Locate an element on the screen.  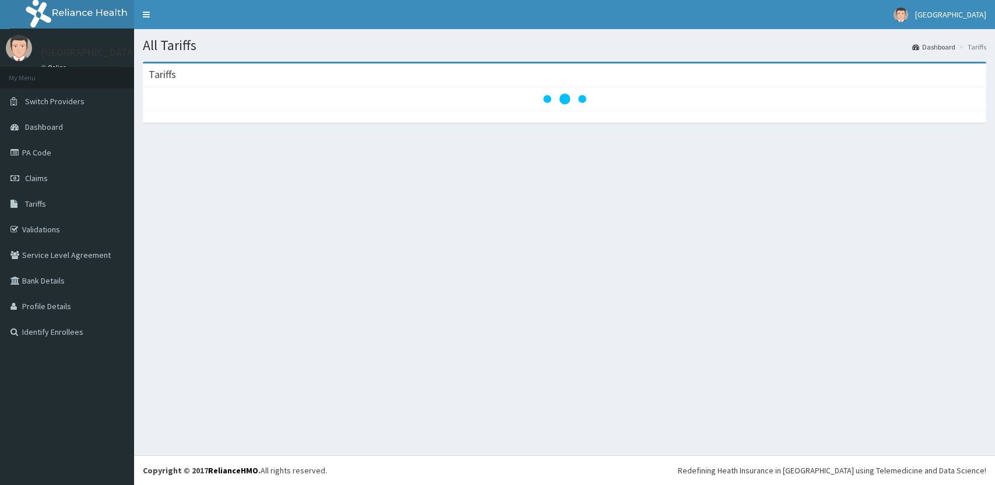
span: Tariffs is located at coordinates (36, 204).